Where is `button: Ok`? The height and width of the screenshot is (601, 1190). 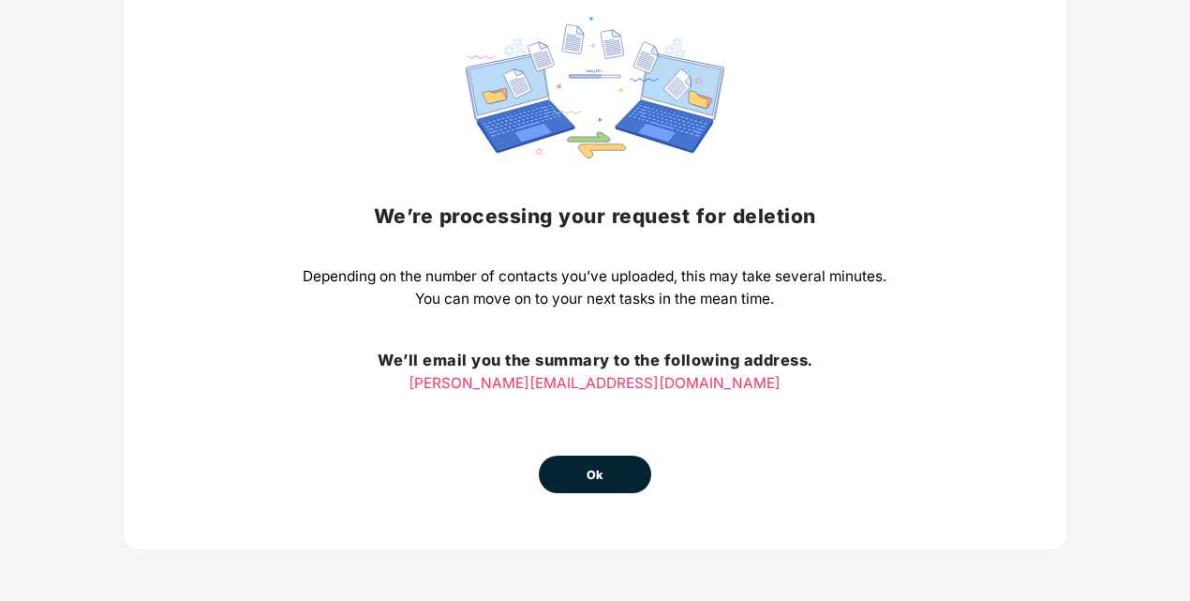 button: Ok is located at coordinates (595, 474).